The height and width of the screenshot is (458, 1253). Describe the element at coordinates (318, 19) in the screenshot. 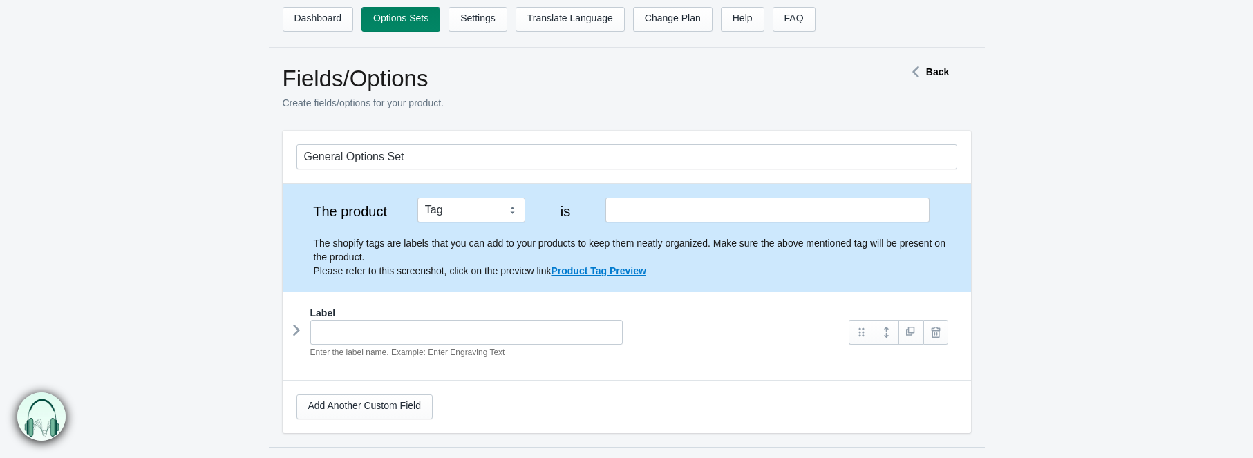

I see `a: Dashboard` at that location.